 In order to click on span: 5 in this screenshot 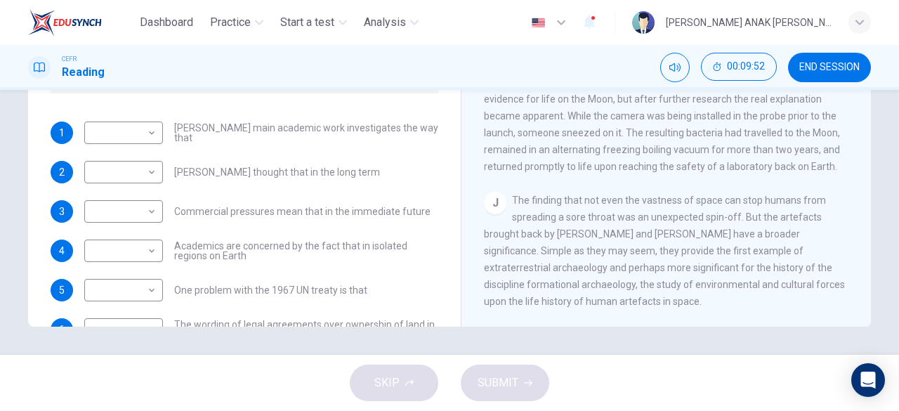, I will do `click(62, 290)`.